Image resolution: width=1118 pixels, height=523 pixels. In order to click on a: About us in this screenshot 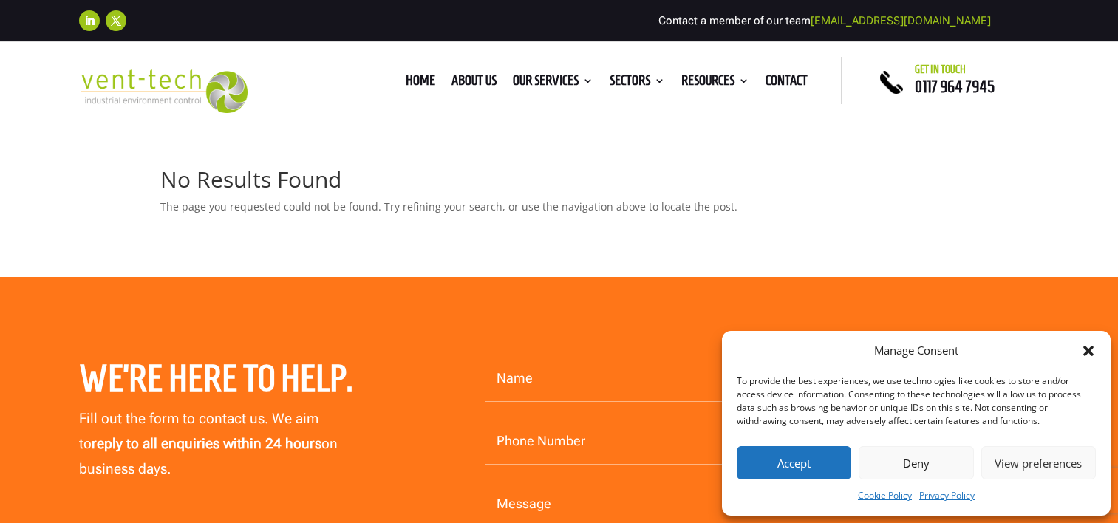, I will do `click(474, 84)`.